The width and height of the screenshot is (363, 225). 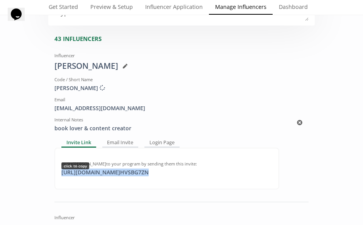 I want to click on div: Login Page, so click(x=162, y=143).